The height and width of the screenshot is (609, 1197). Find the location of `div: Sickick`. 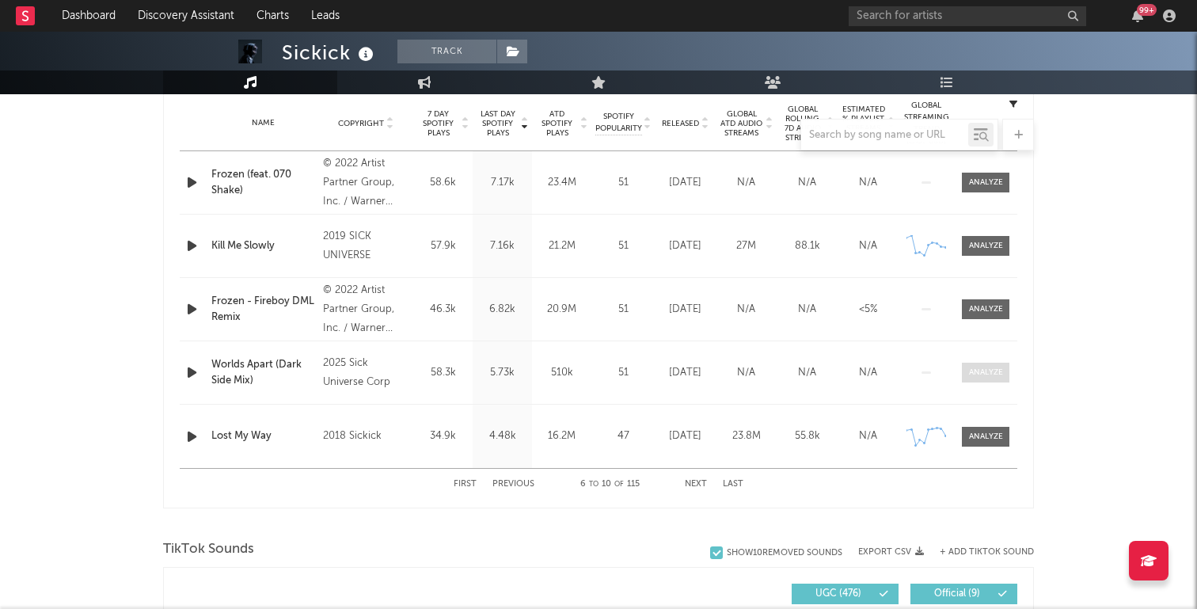

div: Sickick is located at coordinates (329, 52).